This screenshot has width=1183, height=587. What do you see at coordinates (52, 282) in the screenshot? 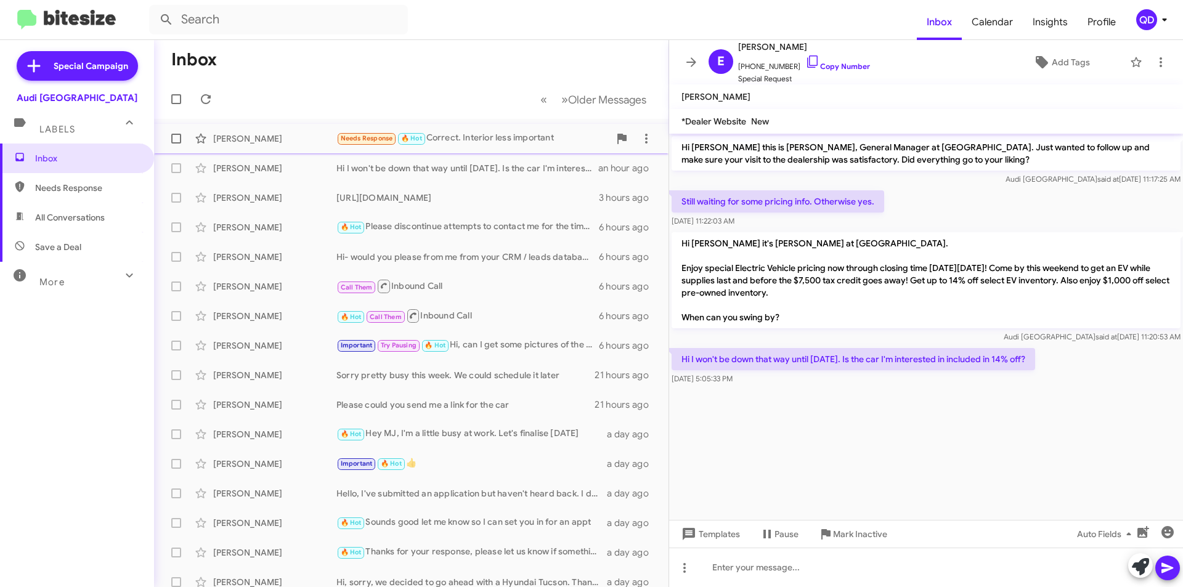
I see `span: More` at bounding box center [52, 282].